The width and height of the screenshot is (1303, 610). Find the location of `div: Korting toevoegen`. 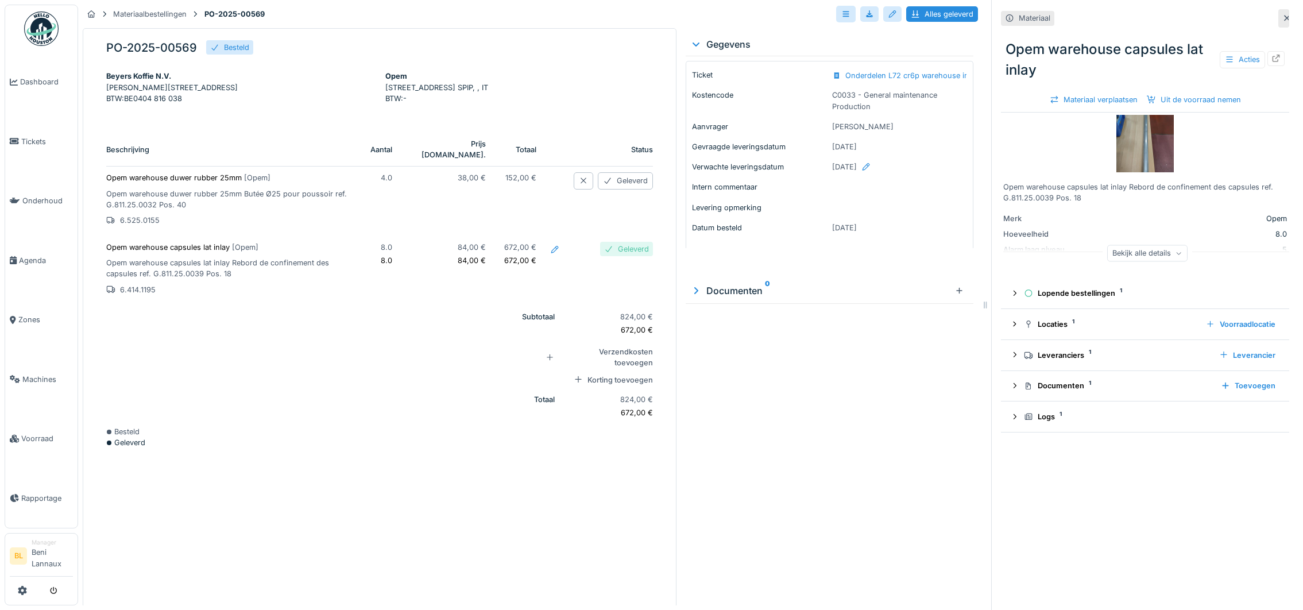

div: Korting toevoegen is located at coordinates (599, 380).